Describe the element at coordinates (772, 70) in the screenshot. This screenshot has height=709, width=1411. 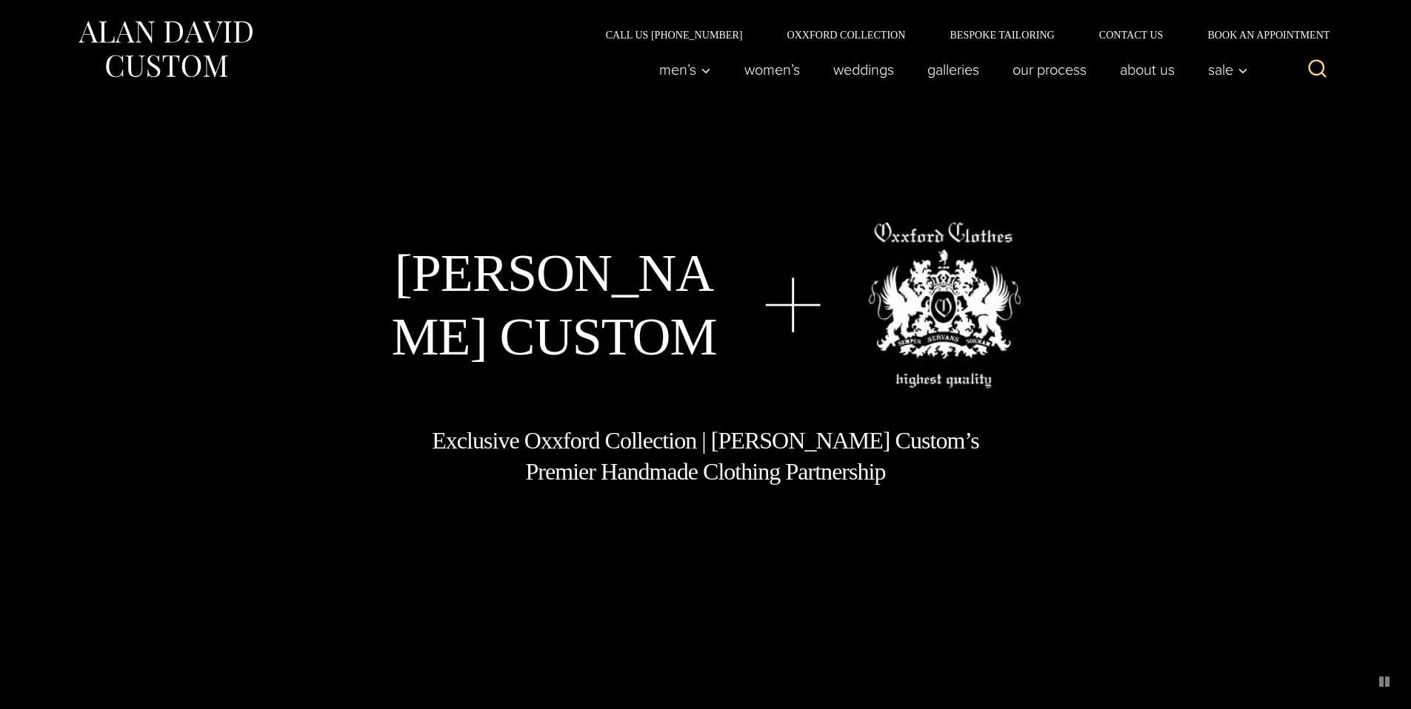
I see `a: Women’s` at that location.